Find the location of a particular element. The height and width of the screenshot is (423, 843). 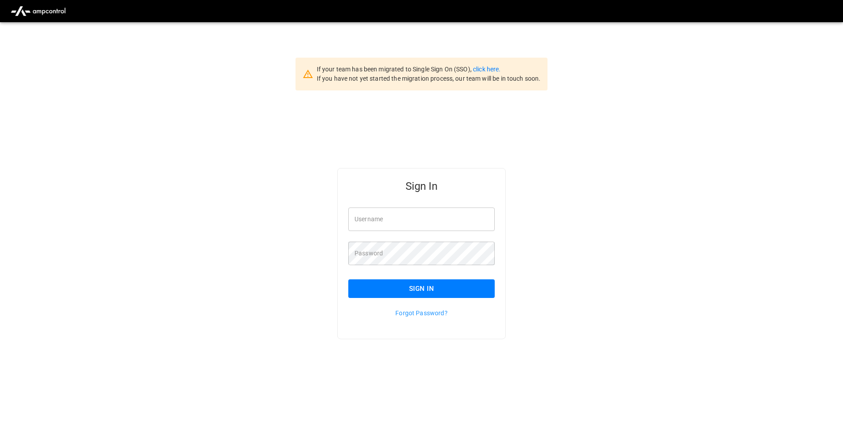

img: ampcontrol.io logo is located at coordinates (38, 11).